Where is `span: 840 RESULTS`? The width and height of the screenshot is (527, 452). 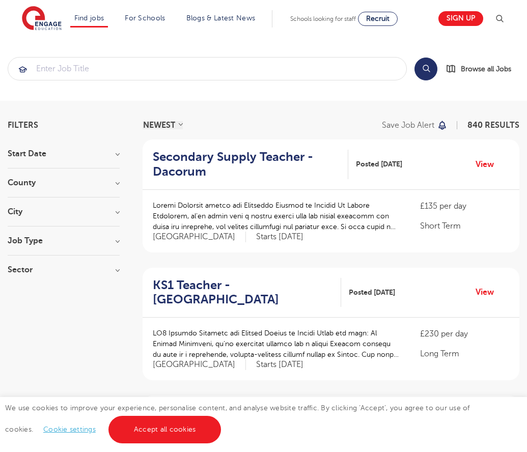
span: 840 RESULTS is located at coordinates (493, 125).